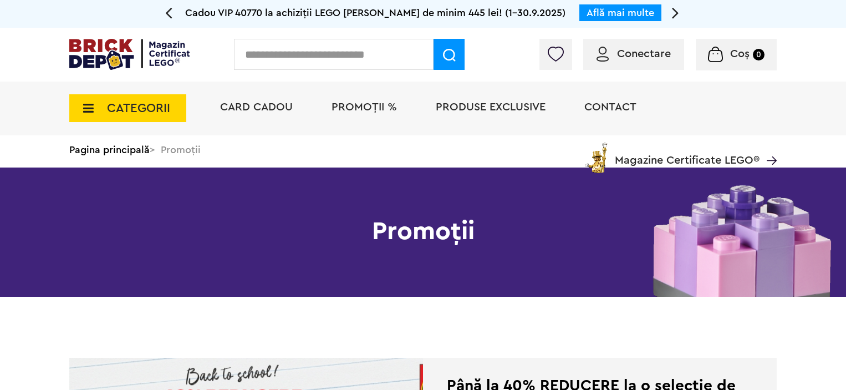 The image size is (846, 390). I want to click on span: Produse exclusive, so click(490, 107).